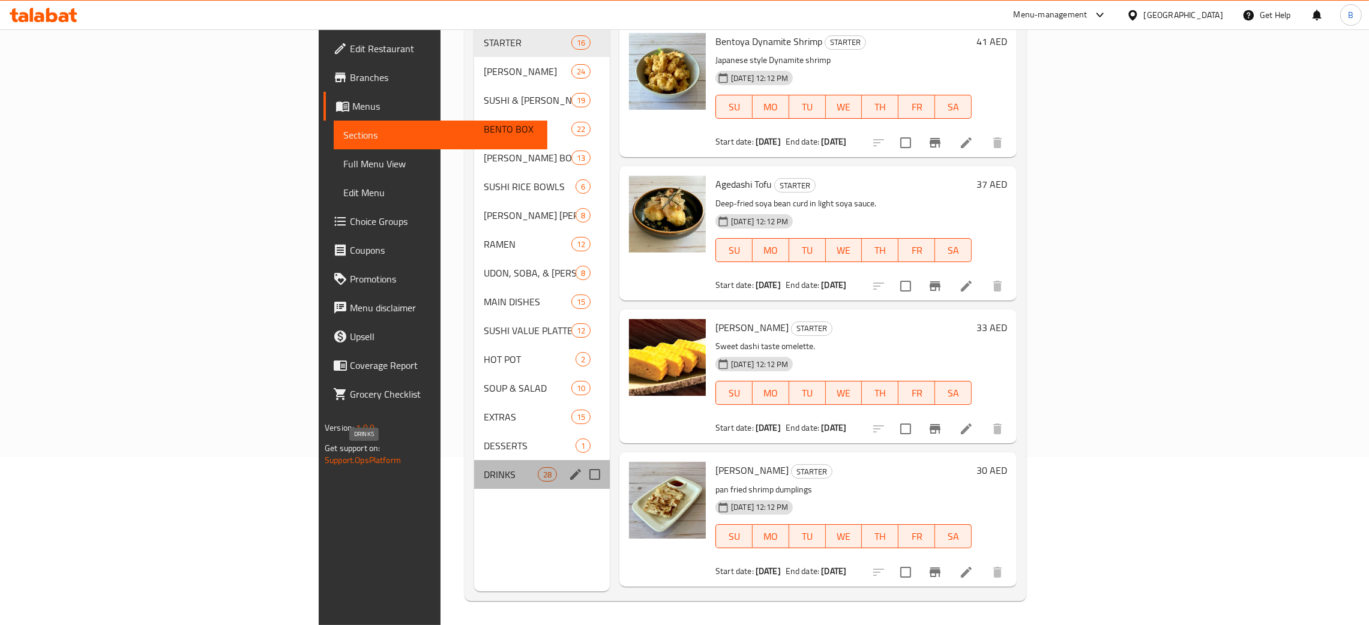  Describe the element at coordinates (435, 250) in the screenshot. I see `a: Coupons` at that location.